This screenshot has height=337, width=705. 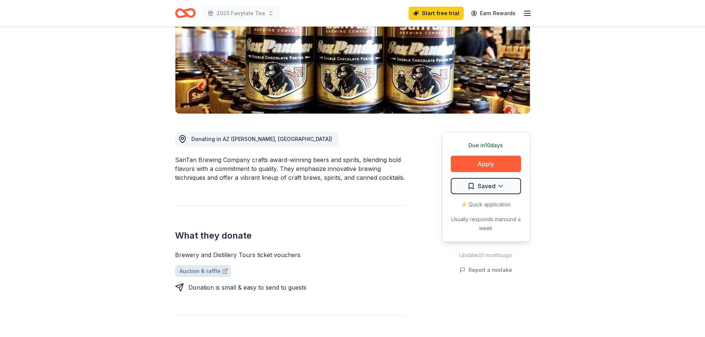 What do you see at coordinates (290, 255) in the screenshot?
I see `div: Brewery and Distillery Tours ticket vouchers` at bounding box center [290, 255].